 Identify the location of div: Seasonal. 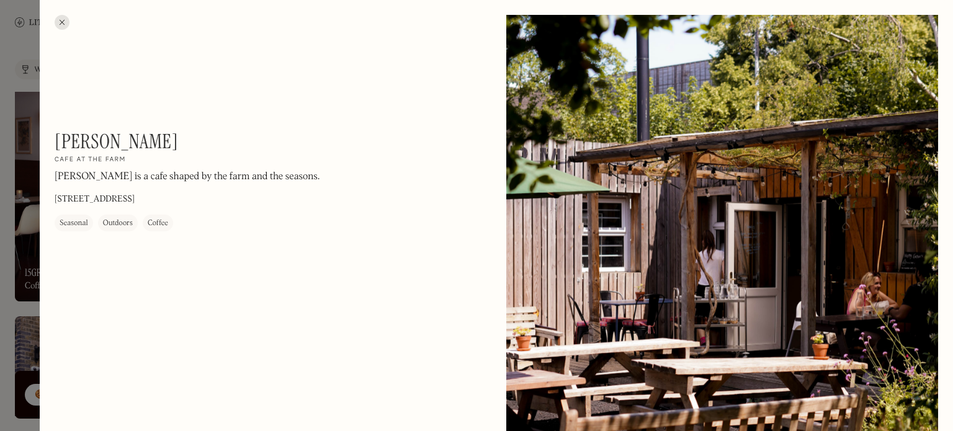
(74, 223).